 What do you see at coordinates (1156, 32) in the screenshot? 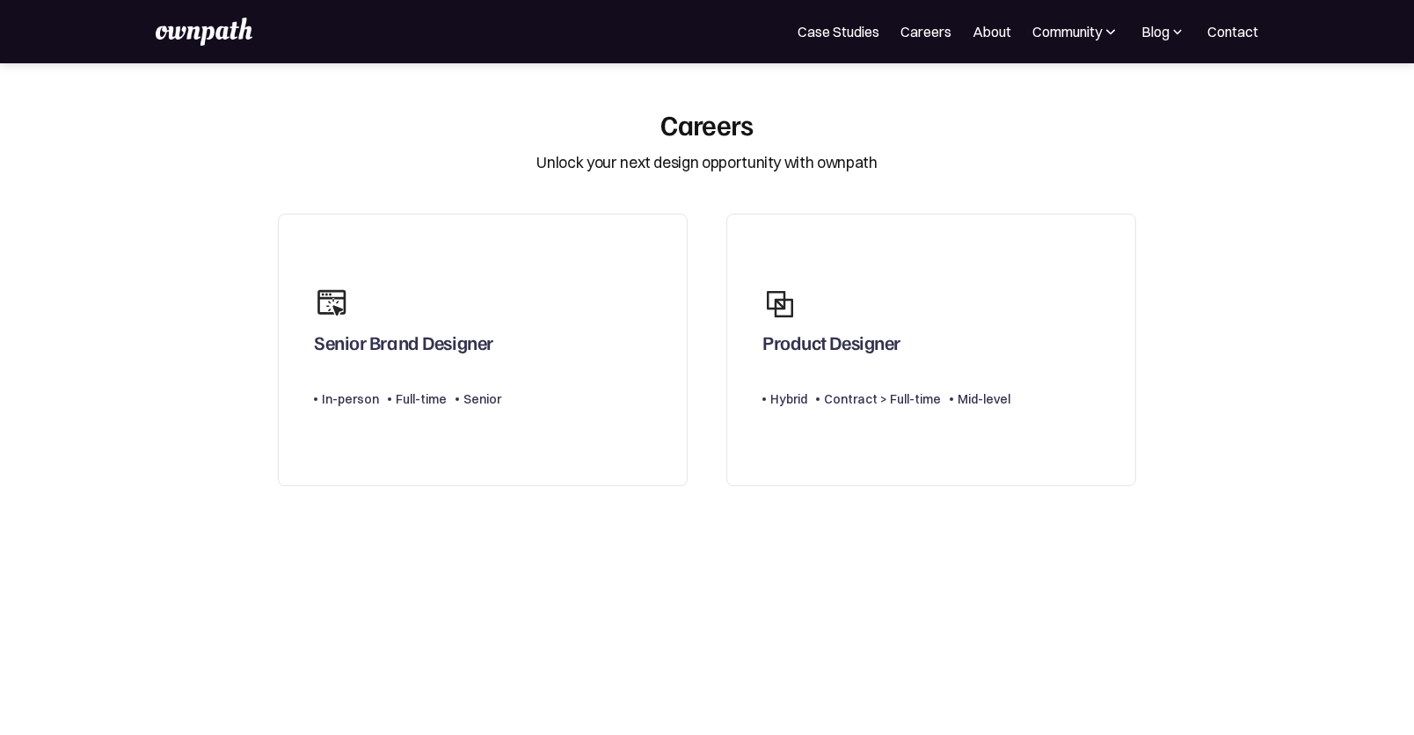
I see `div: Blog` at bounding box center [1156, 32].